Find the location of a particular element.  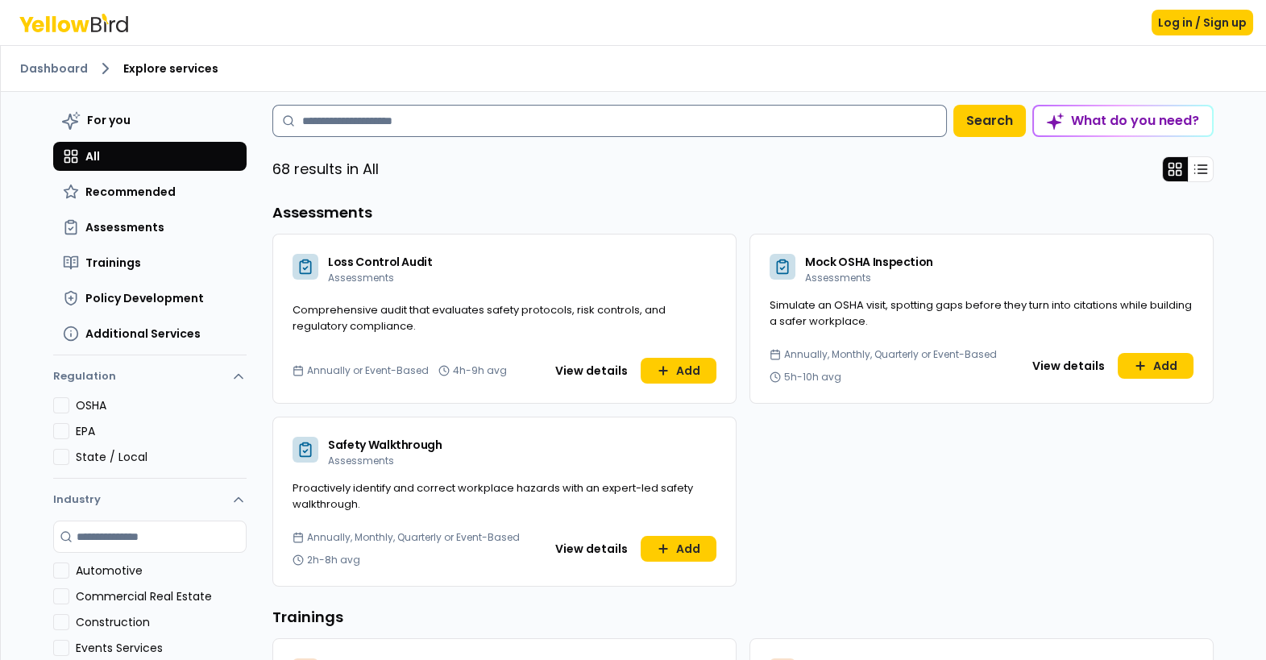

button: Search is located at coordinates (990, 121).